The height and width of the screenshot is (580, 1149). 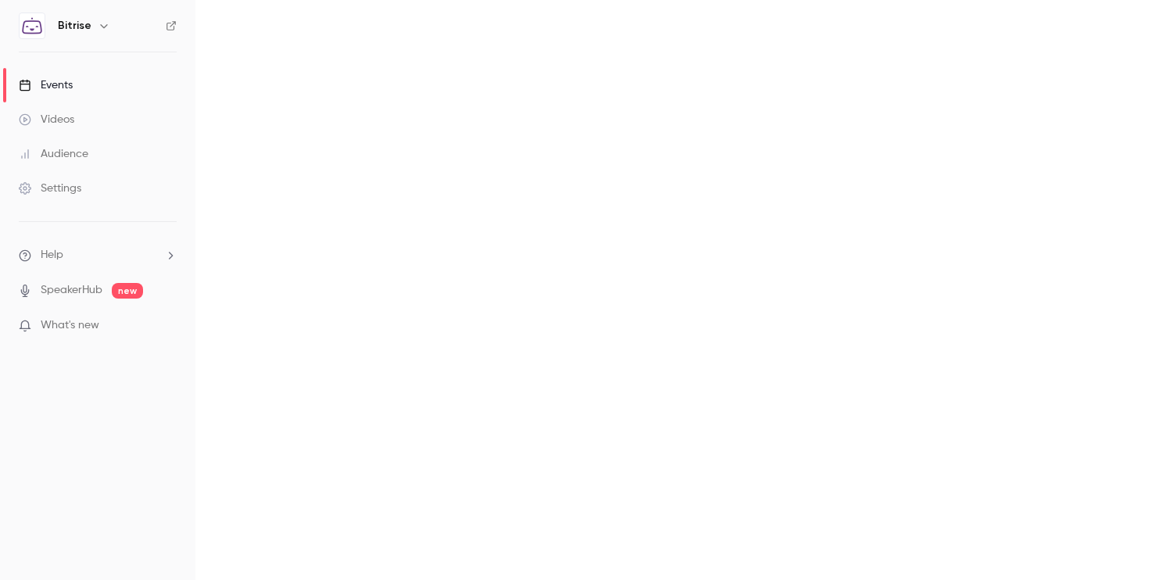 What do you see at coordinates (70, 325) in the screenshot?
I see `span: What's new` at bounding box center [70, 325].